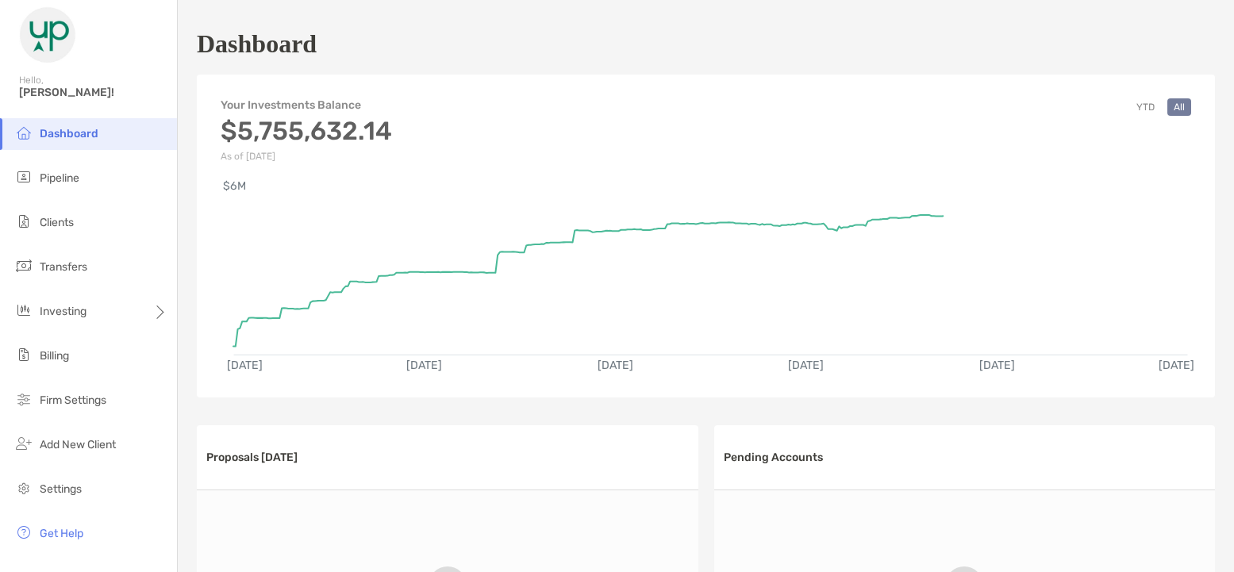 This screenshot has width=1234, height=572. What do you see at coordinates (306, 105) in the screenshot?
I see `h4: Your Investments Balance` at bounding box center [306, 105].